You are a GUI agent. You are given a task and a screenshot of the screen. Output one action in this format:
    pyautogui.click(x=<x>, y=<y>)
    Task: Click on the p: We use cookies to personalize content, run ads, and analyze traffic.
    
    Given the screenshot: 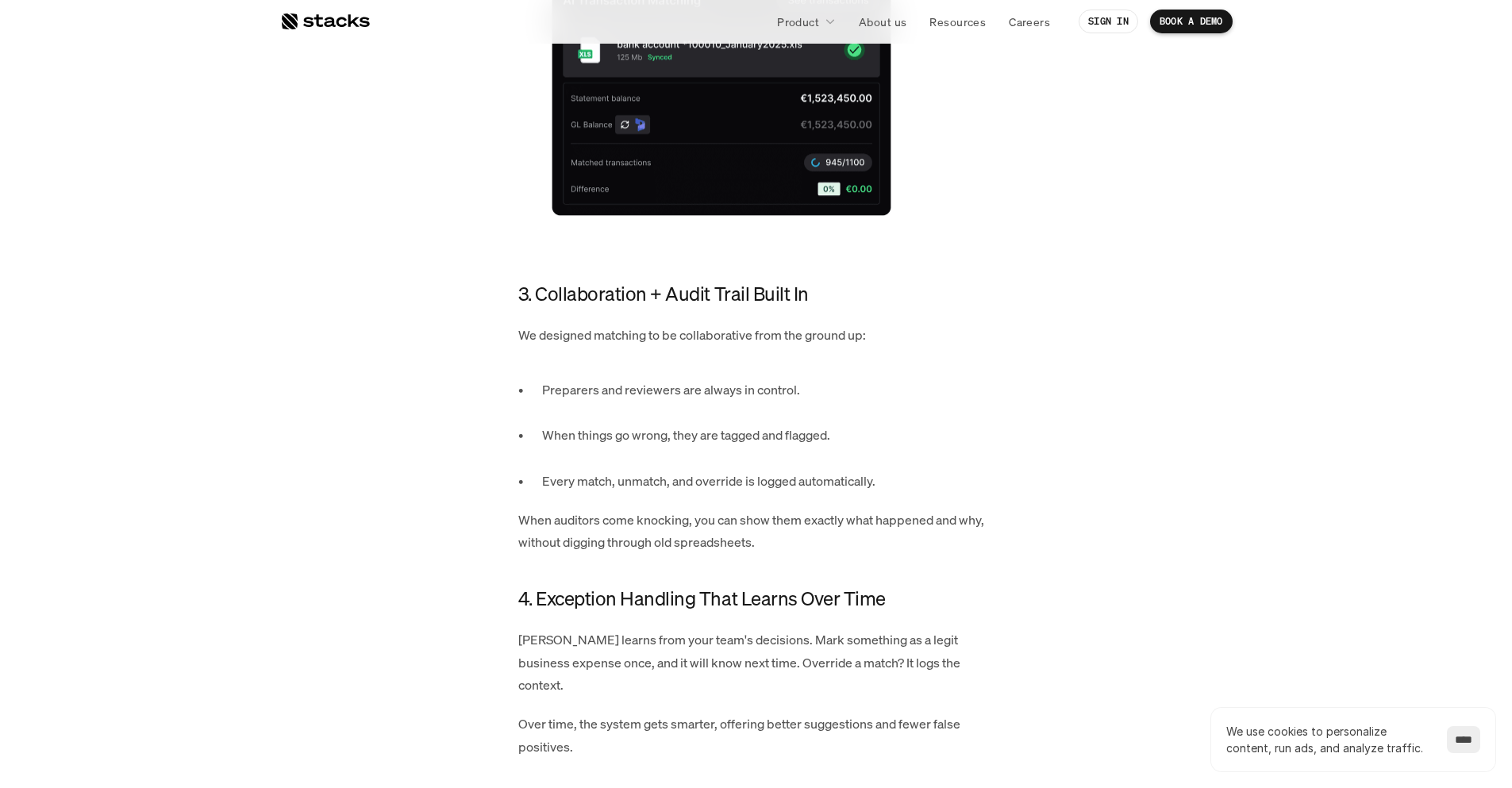 What is the action you would take?
    pyautogui.click(x=1329, y=739)
    